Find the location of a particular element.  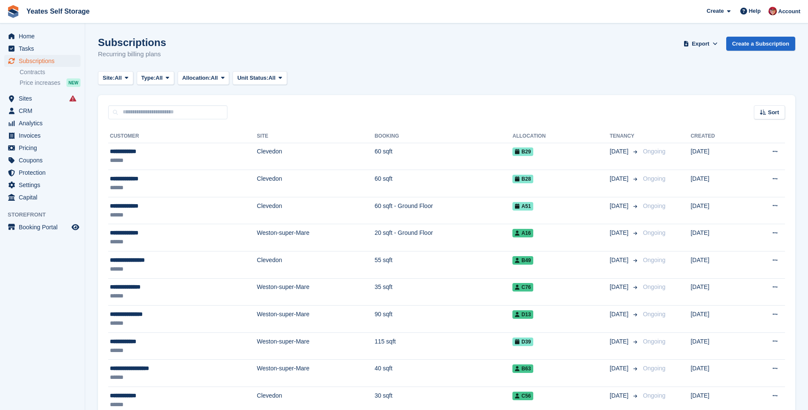

a: Price increases NEW is located at coordinates (50, 83).